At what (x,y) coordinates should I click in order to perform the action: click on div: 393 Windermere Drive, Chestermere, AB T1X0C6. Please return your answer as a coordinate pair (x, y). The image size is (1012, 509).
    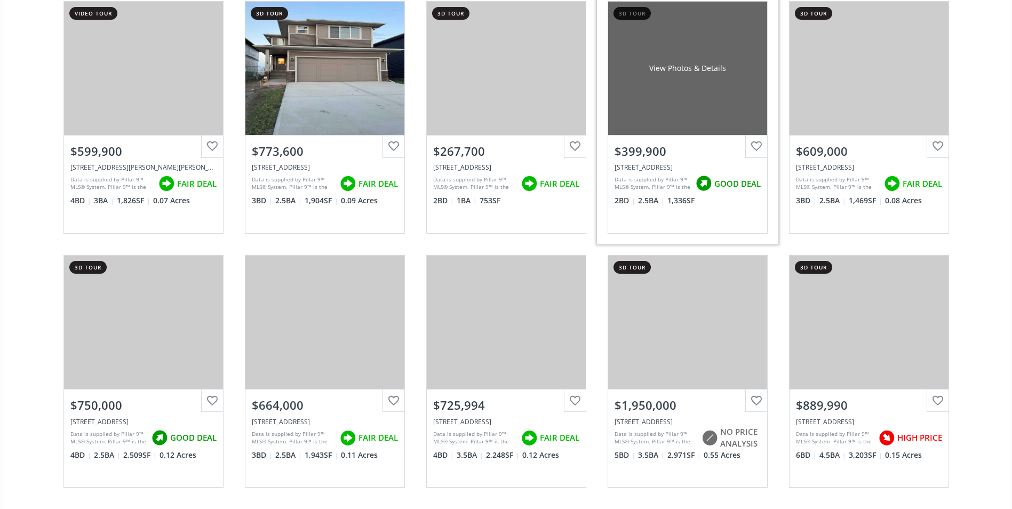
    Looking at the image, I should click on (506, 421).